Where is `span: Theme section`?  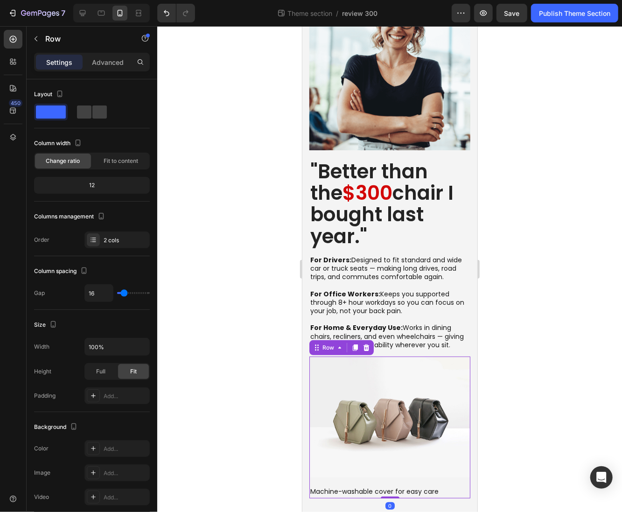 span: Theme section is located at coordinates (310, 13).